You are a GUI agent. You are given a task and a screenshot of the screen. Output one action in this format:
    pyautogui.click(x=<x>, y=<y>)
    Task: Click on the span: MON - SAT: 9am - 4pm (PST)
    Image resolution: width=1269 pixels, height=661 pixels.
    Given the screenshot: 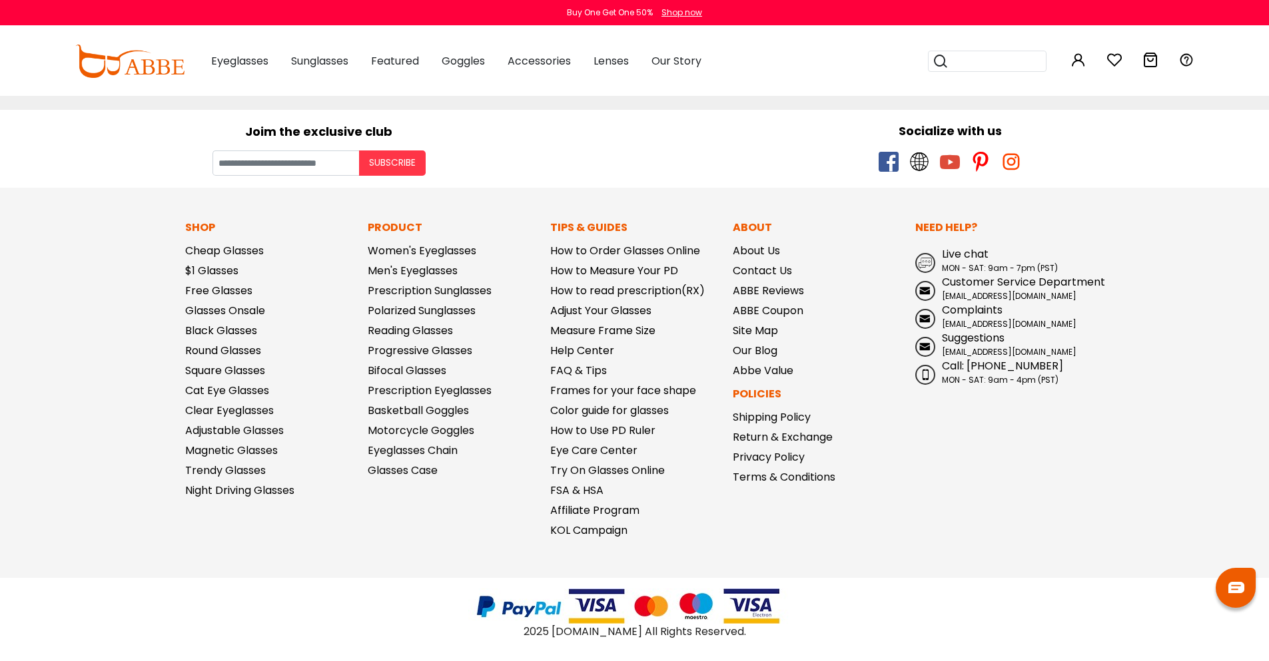 What is the action you would take?
    pyautogui.click(x=999, y=380)
    